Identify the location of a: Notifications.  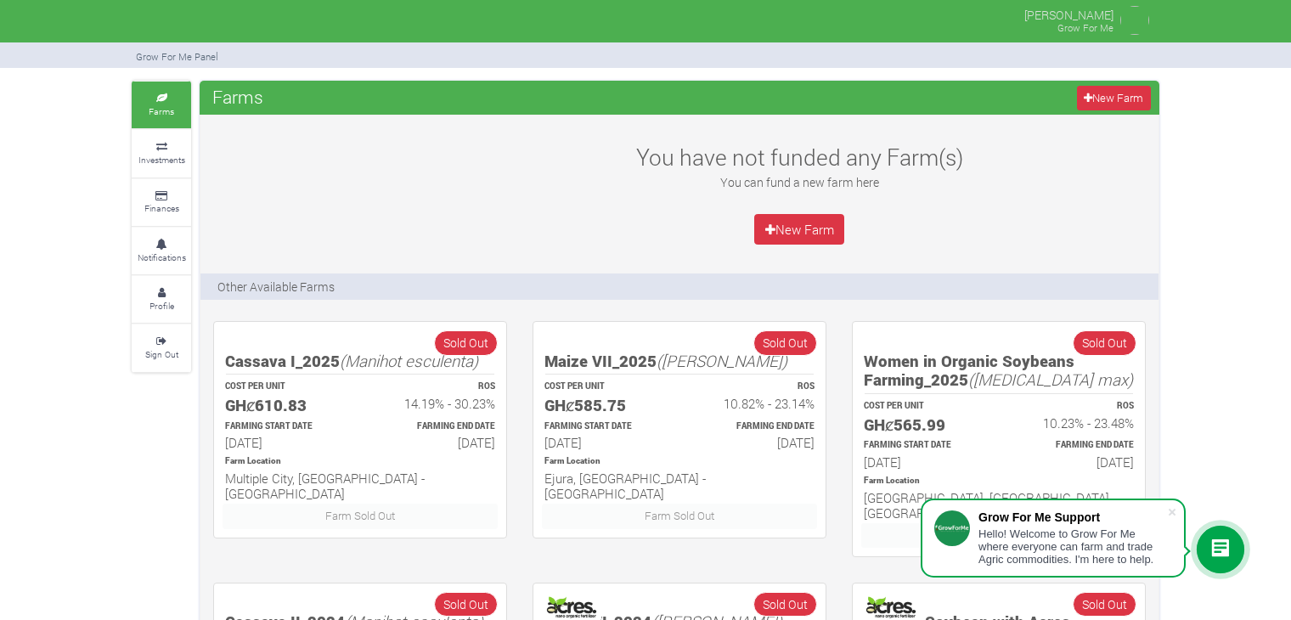
(161, 251).